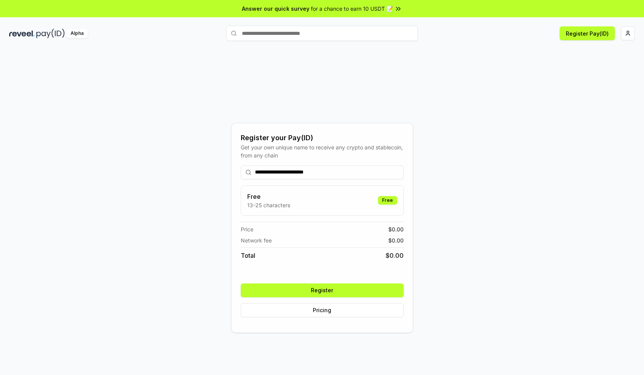 This screenshot has height=375, width=644. What do you see at coordinates (269, 197) in the screenshot?
I see `h3: Free` at bounding box center [269, 197].